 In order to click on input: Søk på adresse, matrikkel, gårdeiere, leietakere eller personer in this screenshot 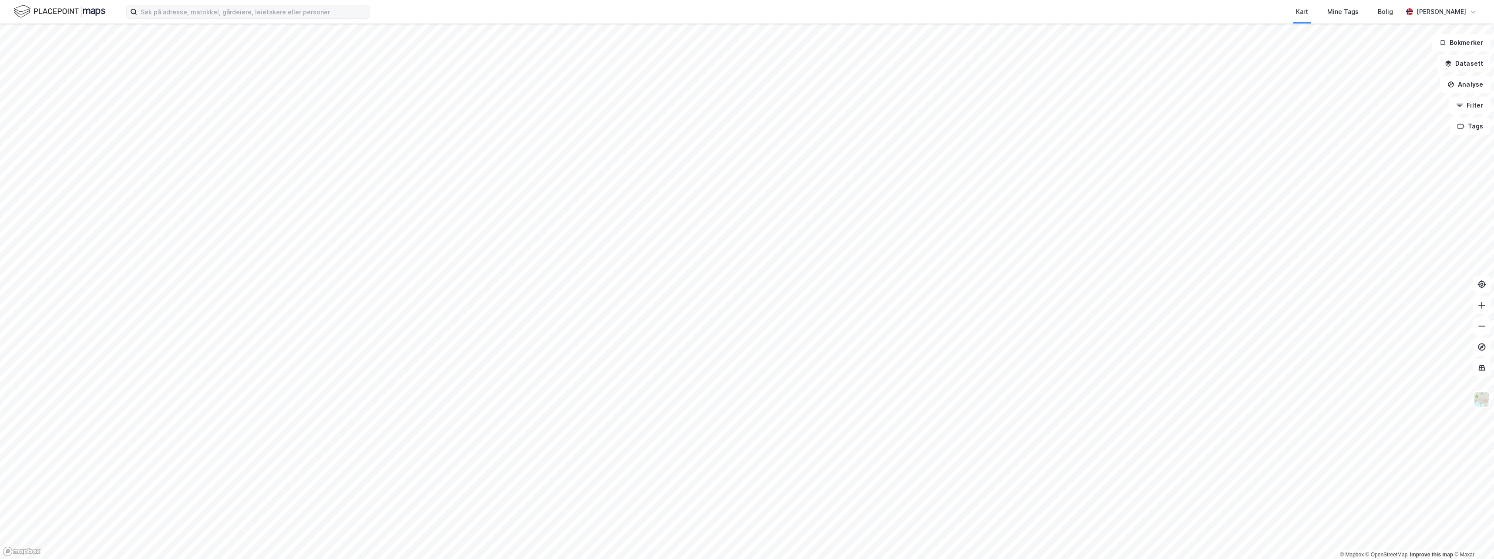, I will do `click(253, 12)`.